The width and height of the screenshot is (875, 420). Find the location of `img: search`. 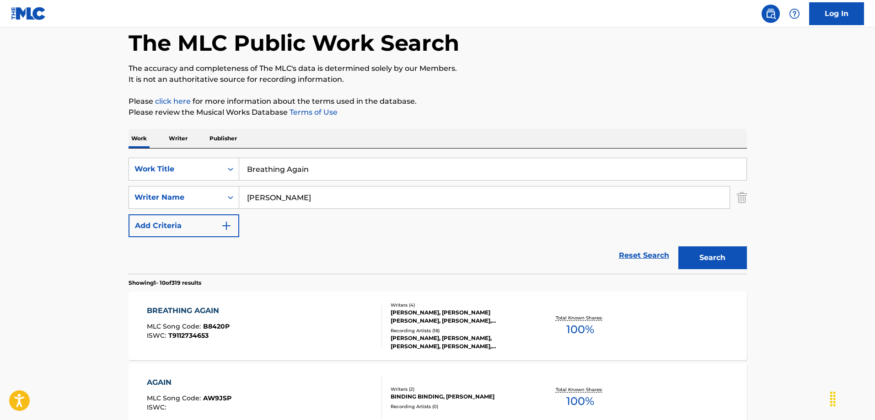

img: search is located at coordinates (771, 14).